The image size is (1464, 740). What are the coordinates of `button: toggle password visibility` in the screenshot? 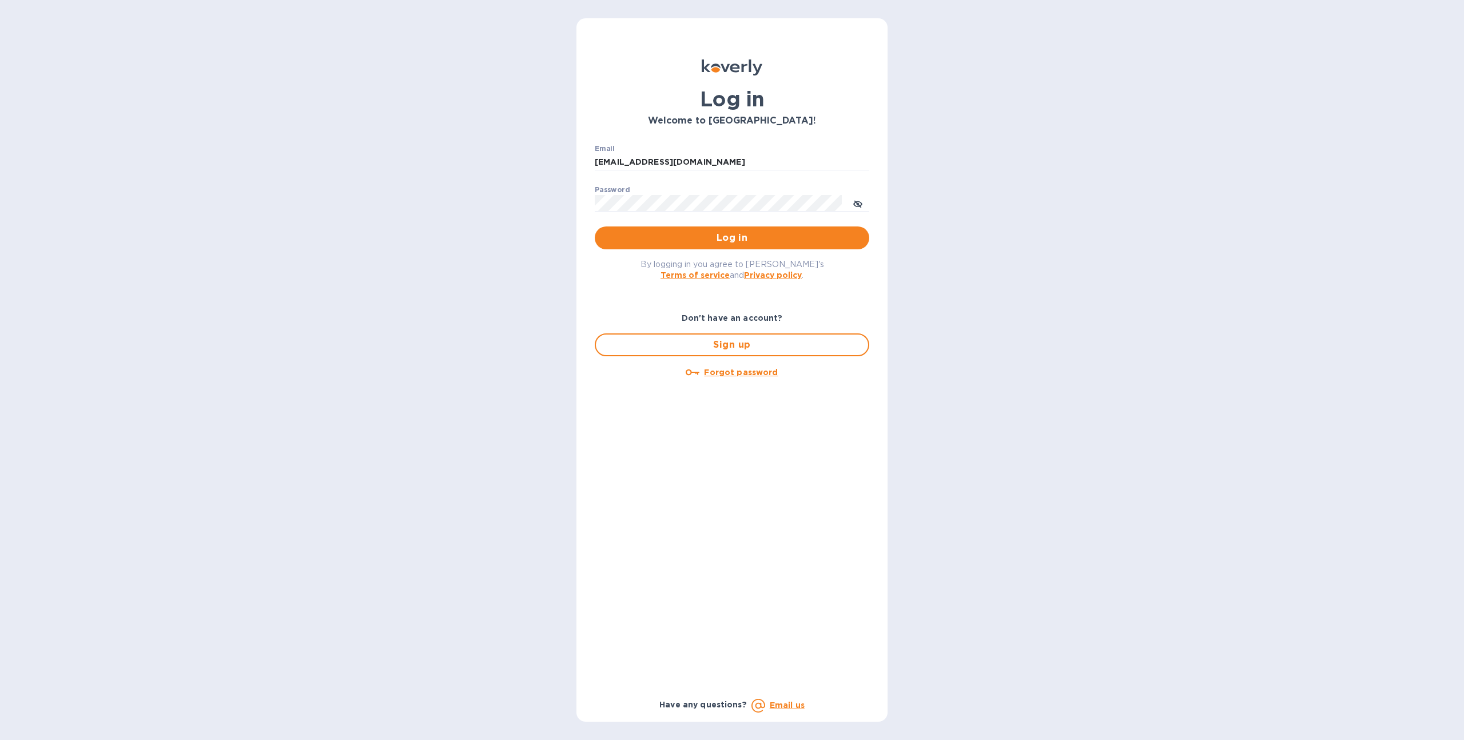 It's located at (858, 203).